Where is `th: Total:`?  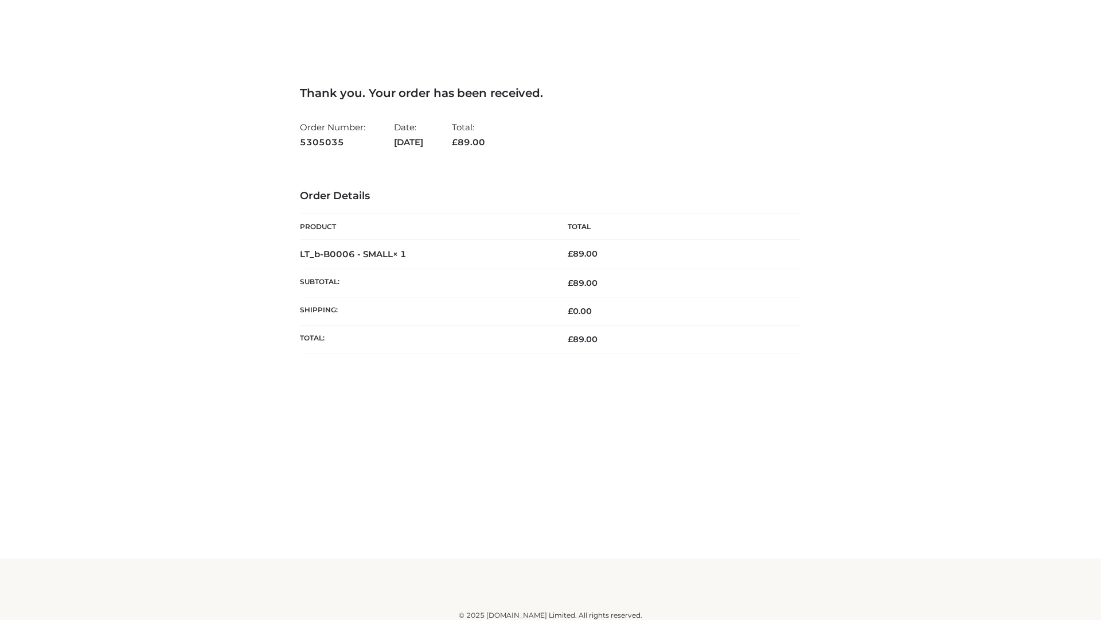 th: Total: is located at coordinates (425, 339).